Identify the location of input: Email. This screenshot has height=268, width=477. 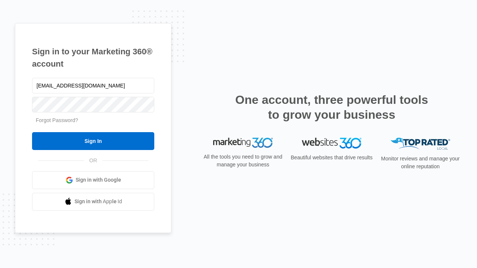
(93, 86).